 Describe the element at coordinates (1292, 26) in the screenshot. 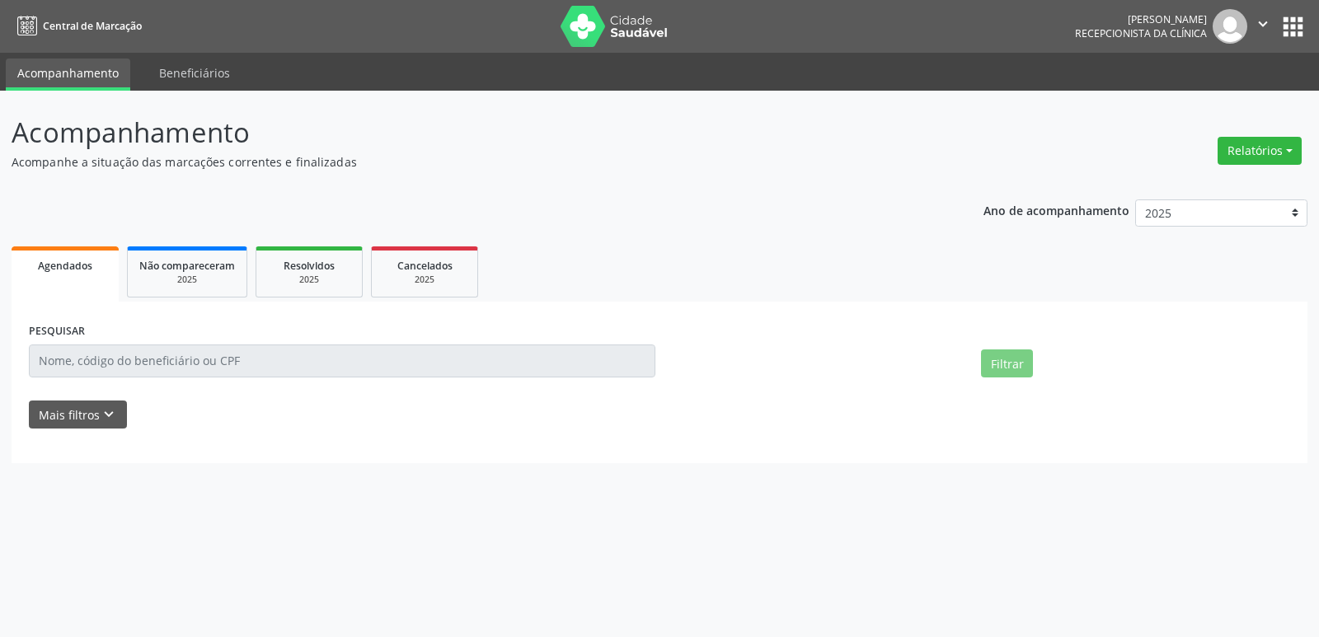

I see `button: apps` at that location.